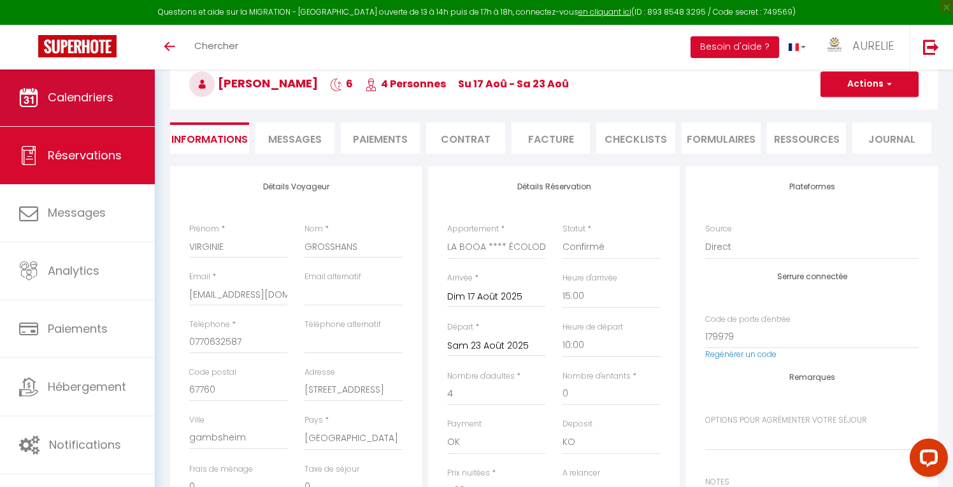 The height and width of the screenshot is (487, 953). I want to click on label: Heure d'arrivée, so click(590, 278).